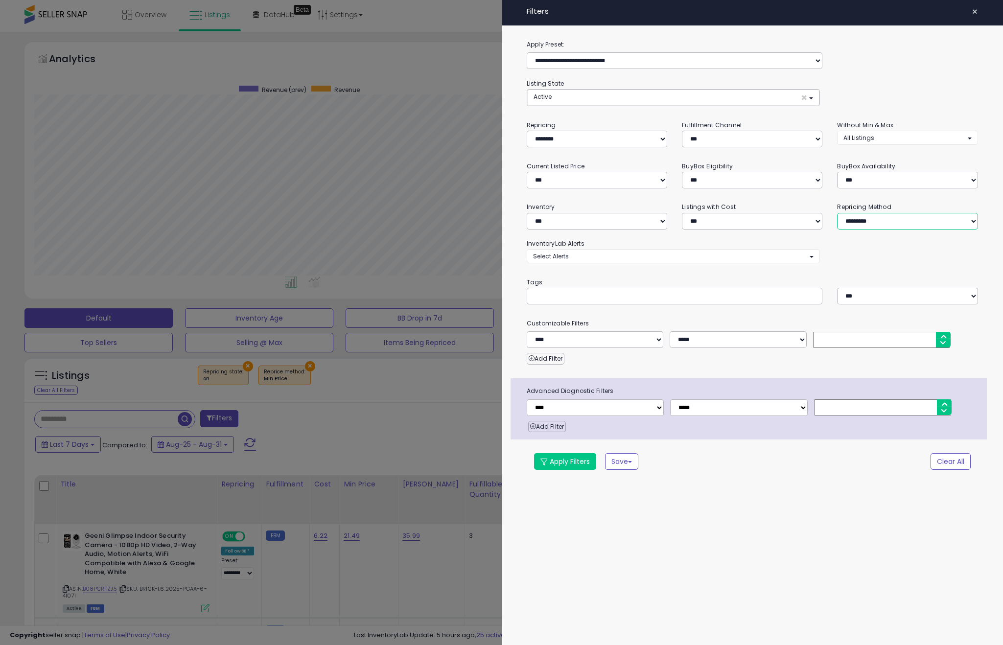  What do you see at coordinates (565, 461) in the screenshot?
I see `button: Apply Filters` at bounding box center [565, 461].